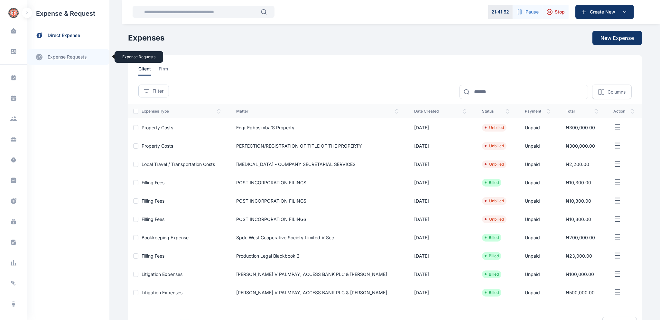 This screenshot has width=660, height=320. What do you see at coordinates (580, 237) in the screenshot?
I see `span: ₦200,000.00` at bounding box center [580, 237].